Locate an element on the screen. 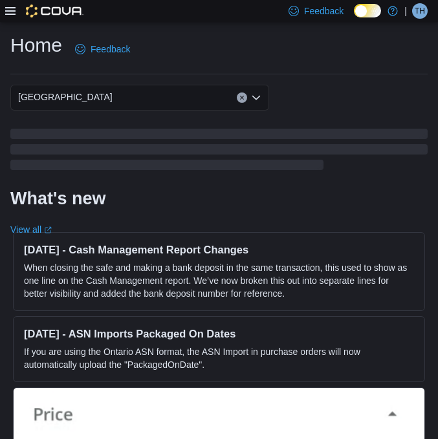  p: When closing the safe and making a bank deposit in the same transaction, this used to show as one... is located at coordinates (219, 281).